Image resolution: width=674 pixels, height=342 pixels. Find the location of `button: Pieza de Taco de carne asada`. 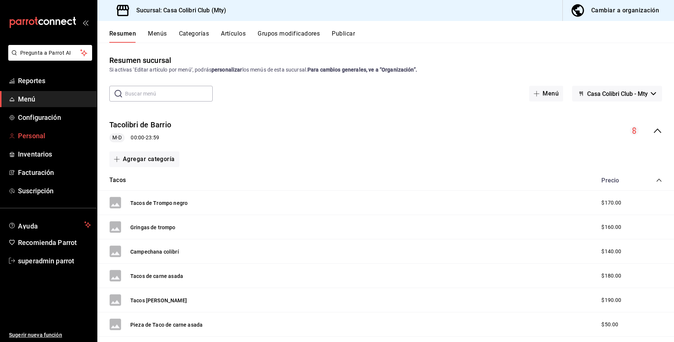

button: Pieza de Taco de carne asada is located at coordinates (166, 325).